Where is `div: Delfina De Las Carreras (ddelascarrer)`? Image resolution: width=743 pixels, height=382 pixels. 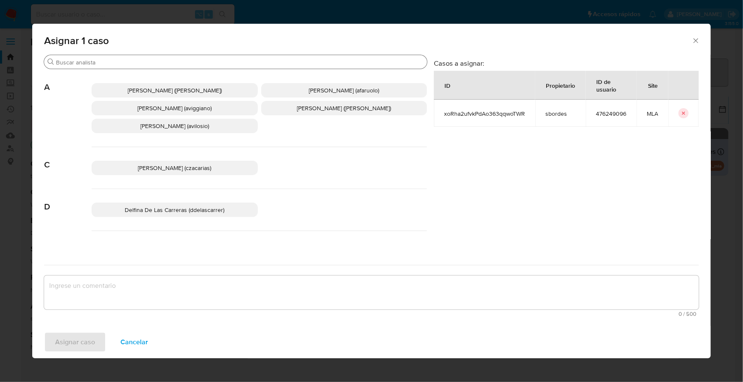
div: Delfina De Las Carreras (ddelascarrer) is located at coordinates (175, 210).